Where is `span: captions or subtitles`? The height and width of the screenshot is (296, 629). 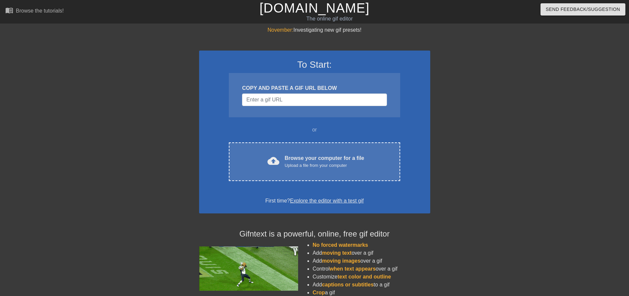
span: captions or subtitles is located at coordinates (348, 284).